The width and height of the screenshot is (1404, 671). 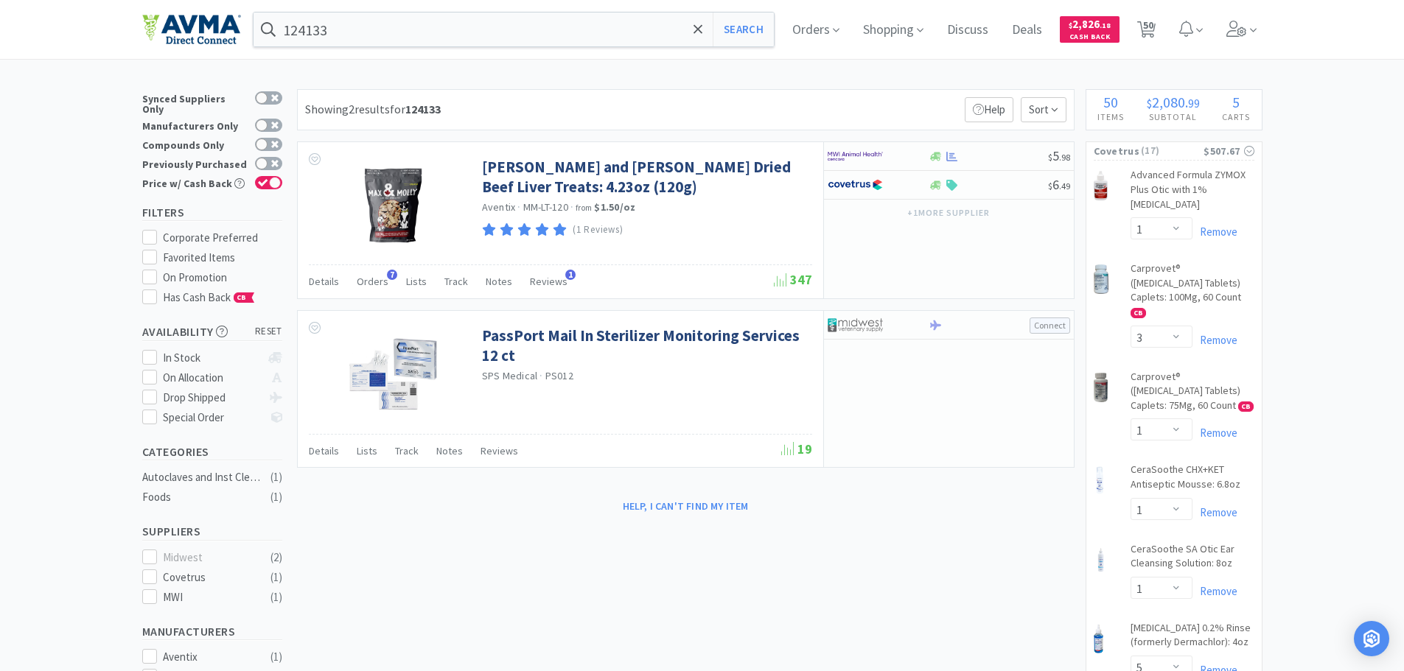 What do you see at coordinates (948, 213) in the screenshot?
I see `button: +1more supplier` at bounding box center [948, 213].